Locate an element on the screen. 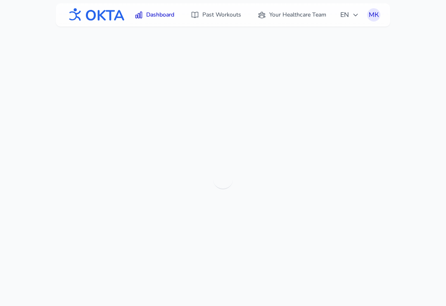 The image size is (446, 306). a: OKTA logo is located at coordinates (95, 15).